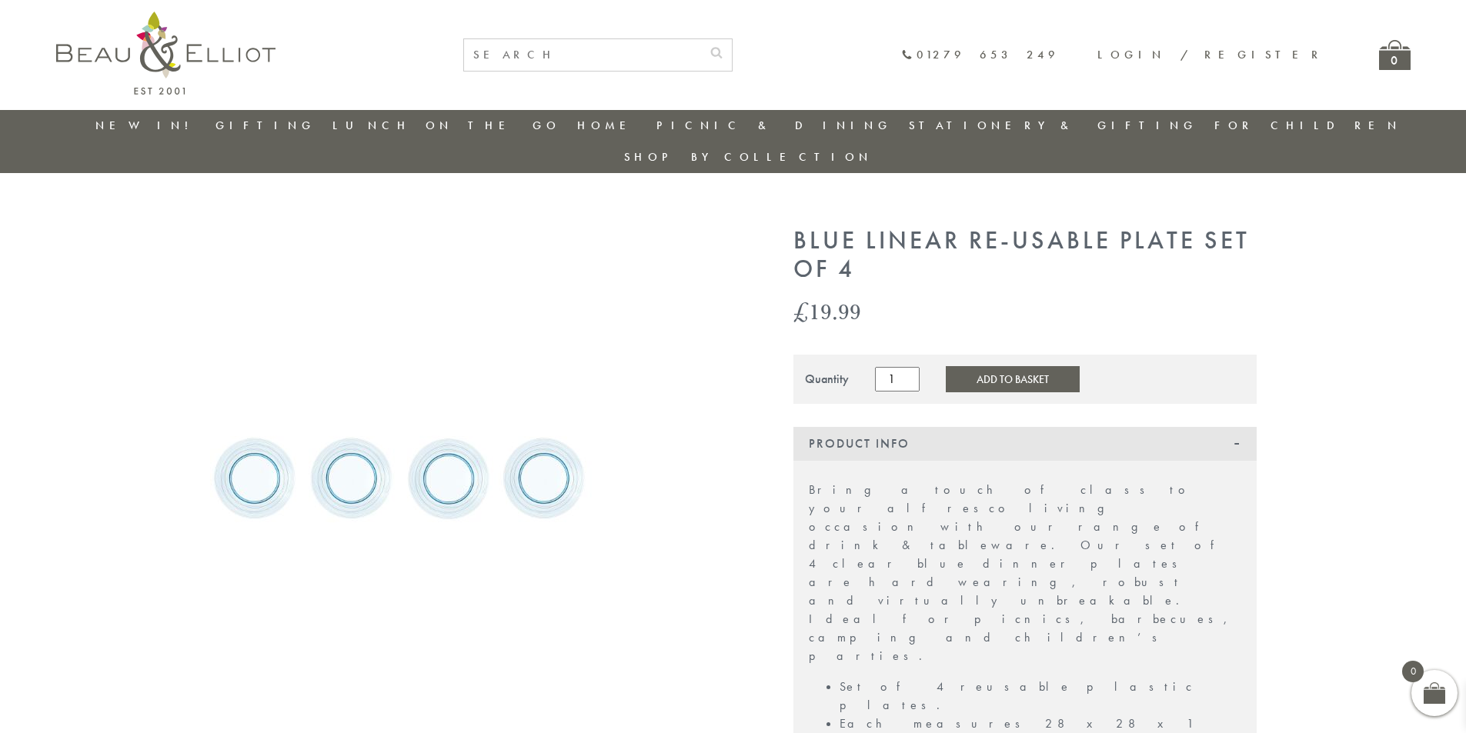 The height and width of the screenshot is (733, 1466). Describe the element at coordinates (748, 157) in the screenshot. I see `a: Shop by collection` at that location.